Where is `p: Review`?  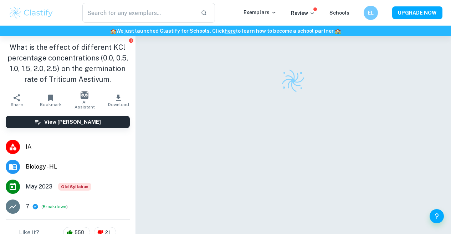
p: Review is located at coordinates (303, 13).